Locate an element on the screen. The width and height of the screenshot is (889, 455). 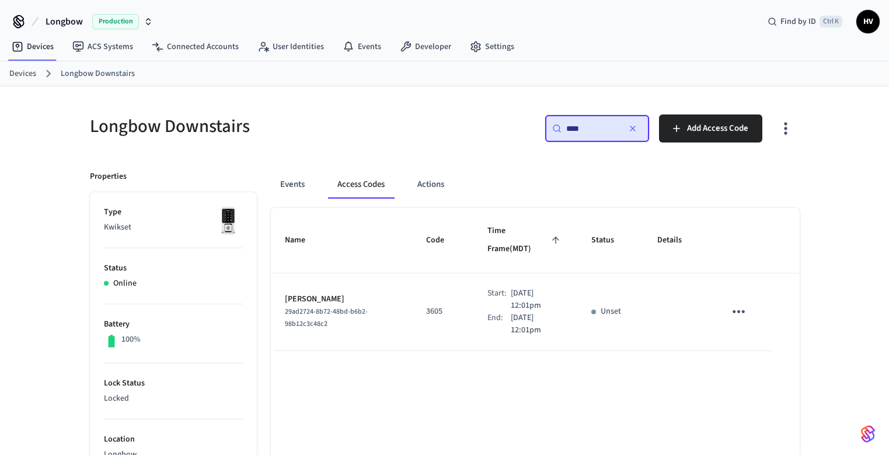
img: SeamLogoGradient.69752ec5.svg is located at coordinates (868, 434).